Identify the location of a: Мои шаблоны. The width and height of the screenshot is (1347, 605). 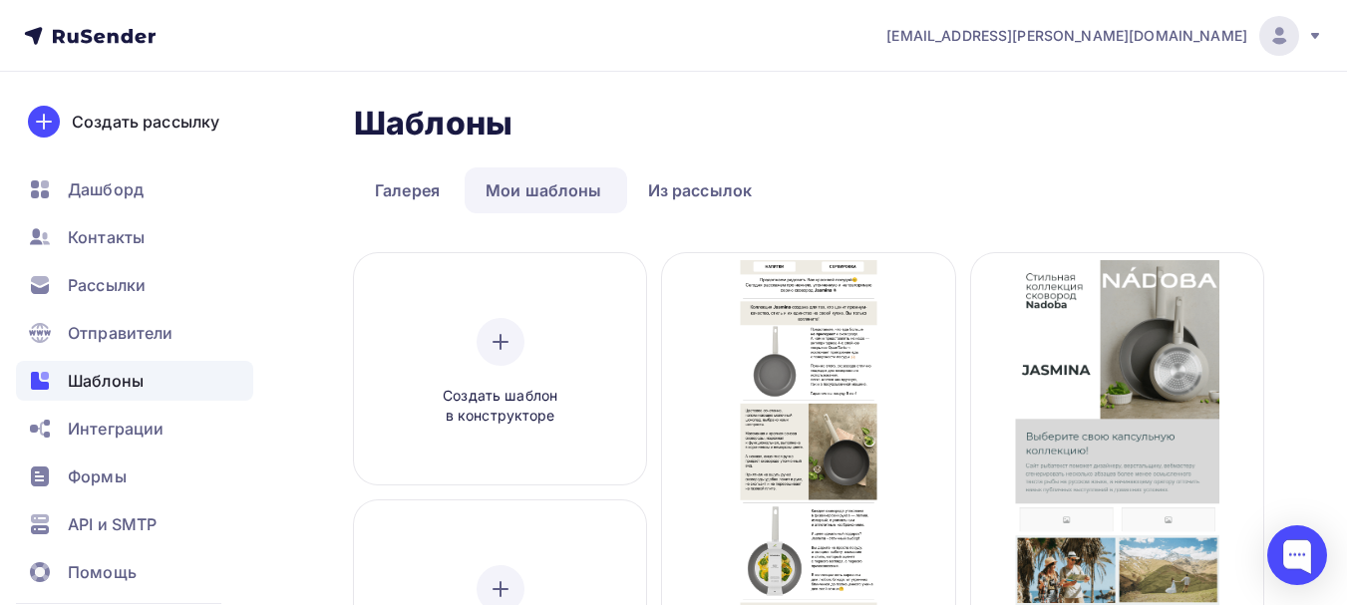
(543, 190).